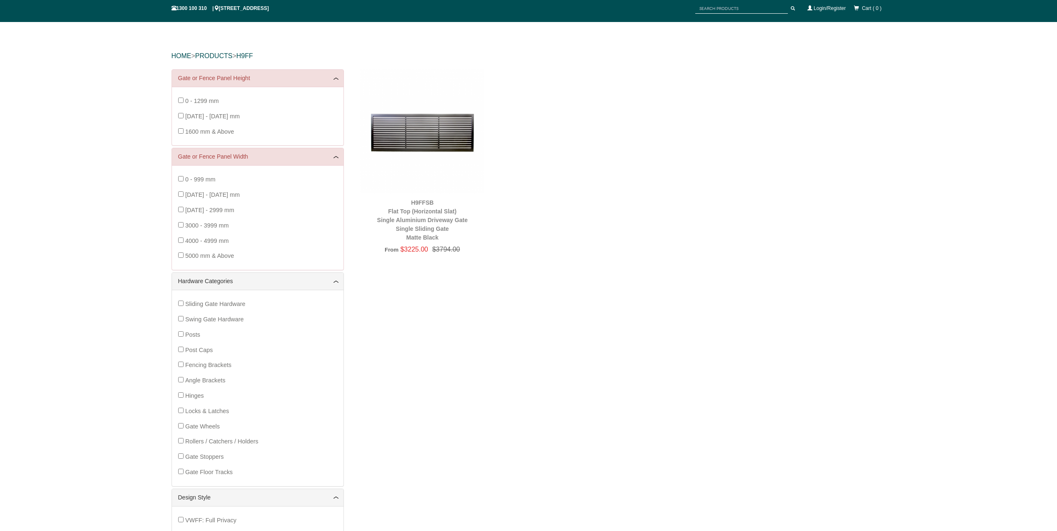 This screenshot has height=531, width=1057. Describe the element at coordinates (422, 131) in the screenshot. I see `img: H9FFSB - Flat Top (Horizontal Slat) - Single Aluminium Driveway Gate - Single Sliding Gate - Matt...` at that location.